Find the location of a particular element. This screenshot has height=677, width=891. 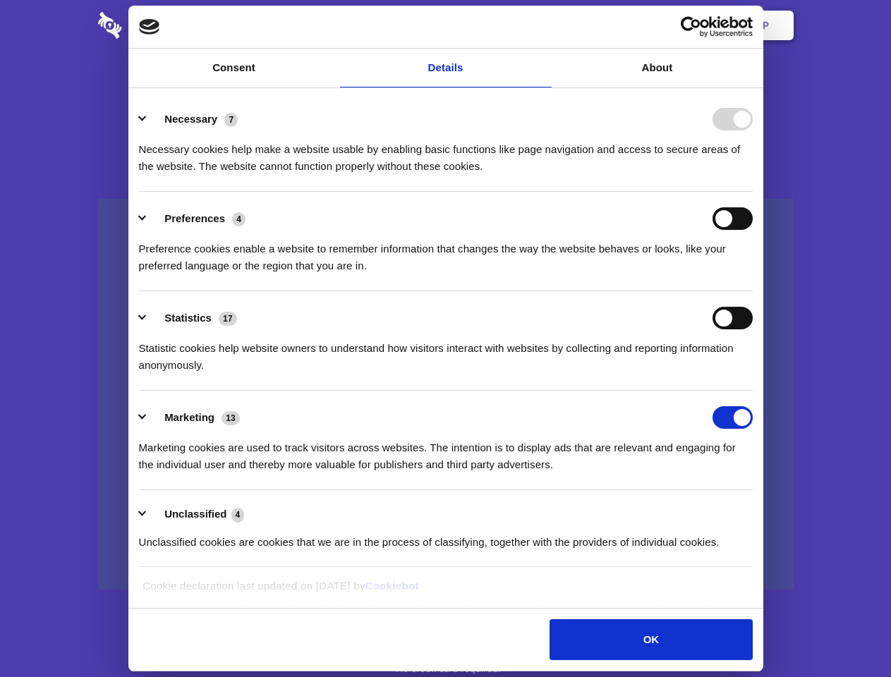

a: Pricing is located at coordinates (444, 25).